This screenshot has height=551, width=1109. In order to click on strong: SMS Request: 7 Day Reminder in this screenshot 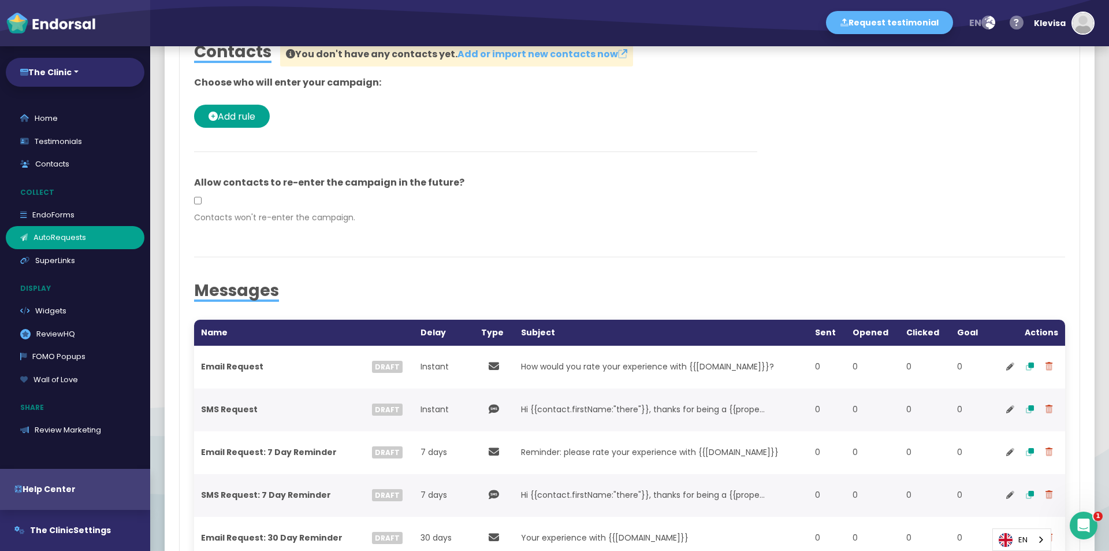, I will do `click(266, 495)`.